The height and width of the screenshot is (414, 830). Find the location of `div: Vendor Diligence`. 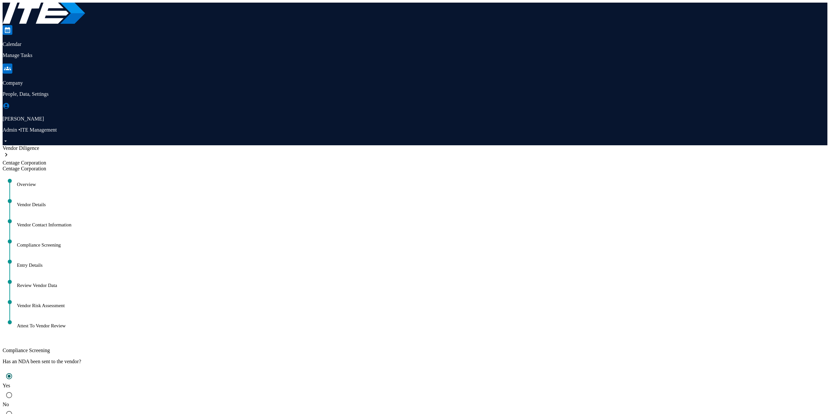

div: Vendor Diligence is located at coordinates (415, 148).